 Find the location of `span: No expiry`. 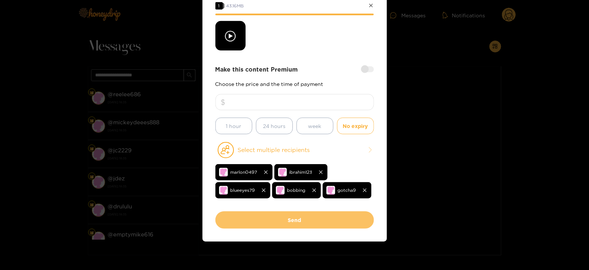

span: No expiry is located at coordinates (356, 126).